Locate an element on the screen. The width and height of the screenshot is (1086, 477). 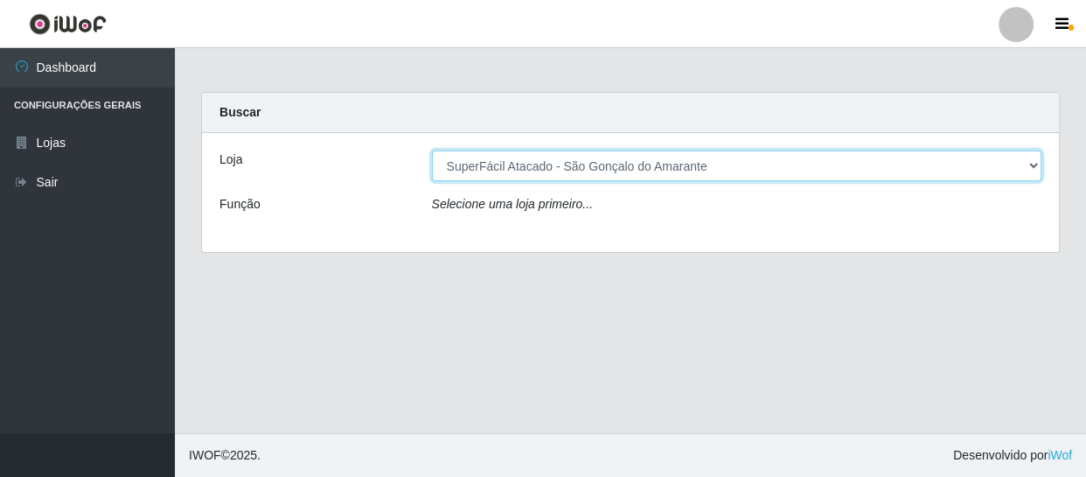
span: © 2025 . is located at coordinates (225, 455).